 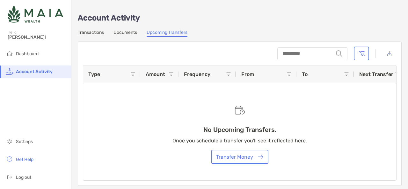 I want to click on span: Log out, so click(x=24, y=177).